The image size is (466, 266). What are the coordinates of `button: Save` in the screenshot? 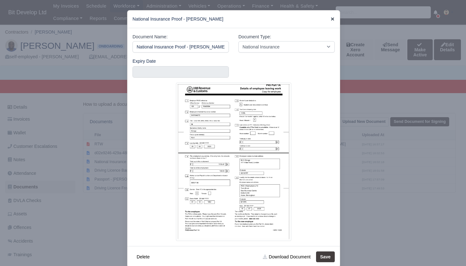 It's located at (326, 257).